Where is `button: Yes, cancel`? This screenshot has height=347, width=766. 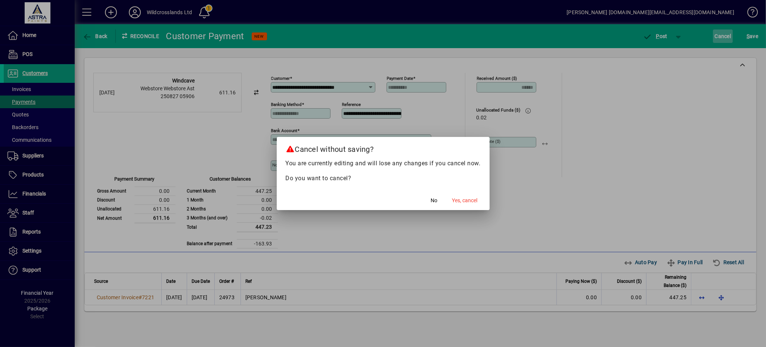
button: Yes, cancel is located at coordinates (465, 200).